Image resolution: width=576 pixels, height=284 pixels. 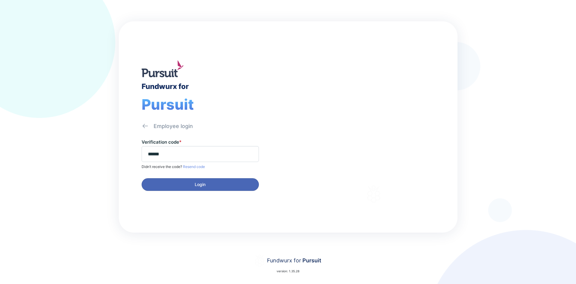 I want to click on span: Resend code, so click(x=194, y=166).